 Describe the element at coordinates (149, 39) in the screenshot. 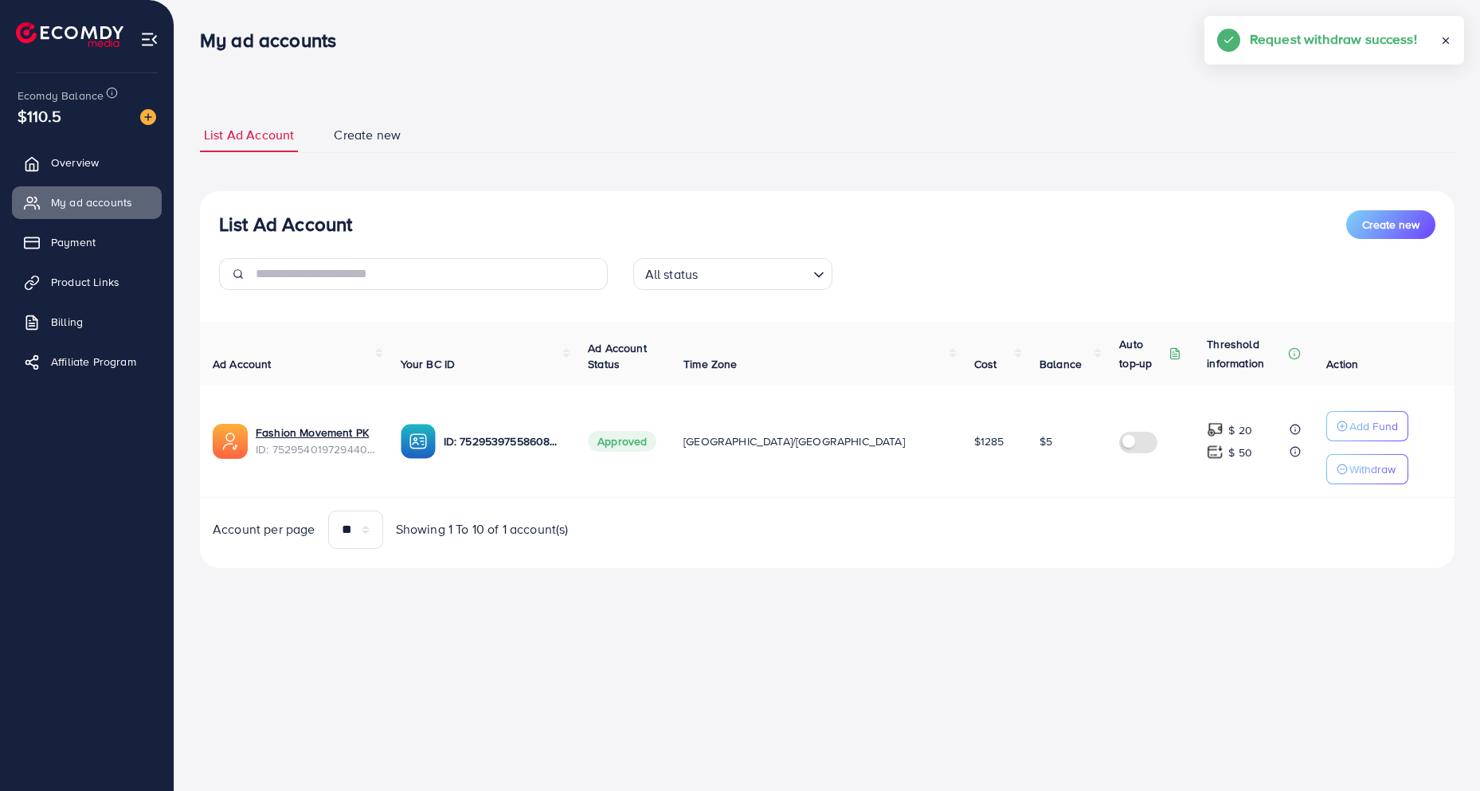

I see `img: menu` at that location.